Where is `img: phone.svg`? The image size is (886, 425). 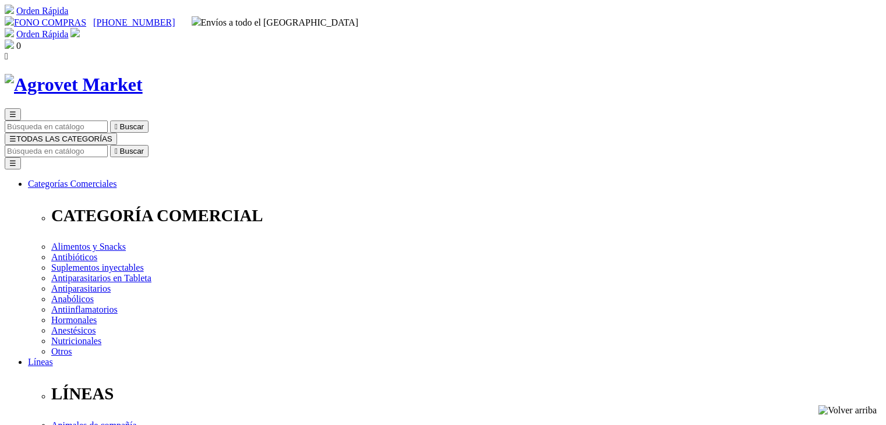 img: phone.svg is located at coordinates (9, 21).